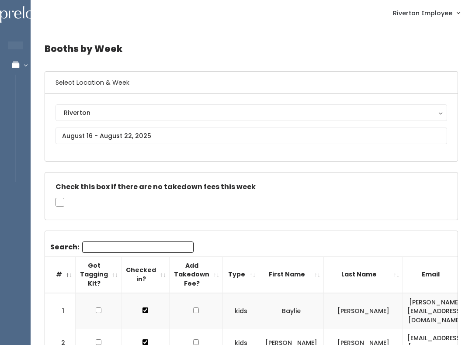  Describe the element at coordinates (251, 83) in the screenshot. I see `h6: Select Location & Week` at that location.